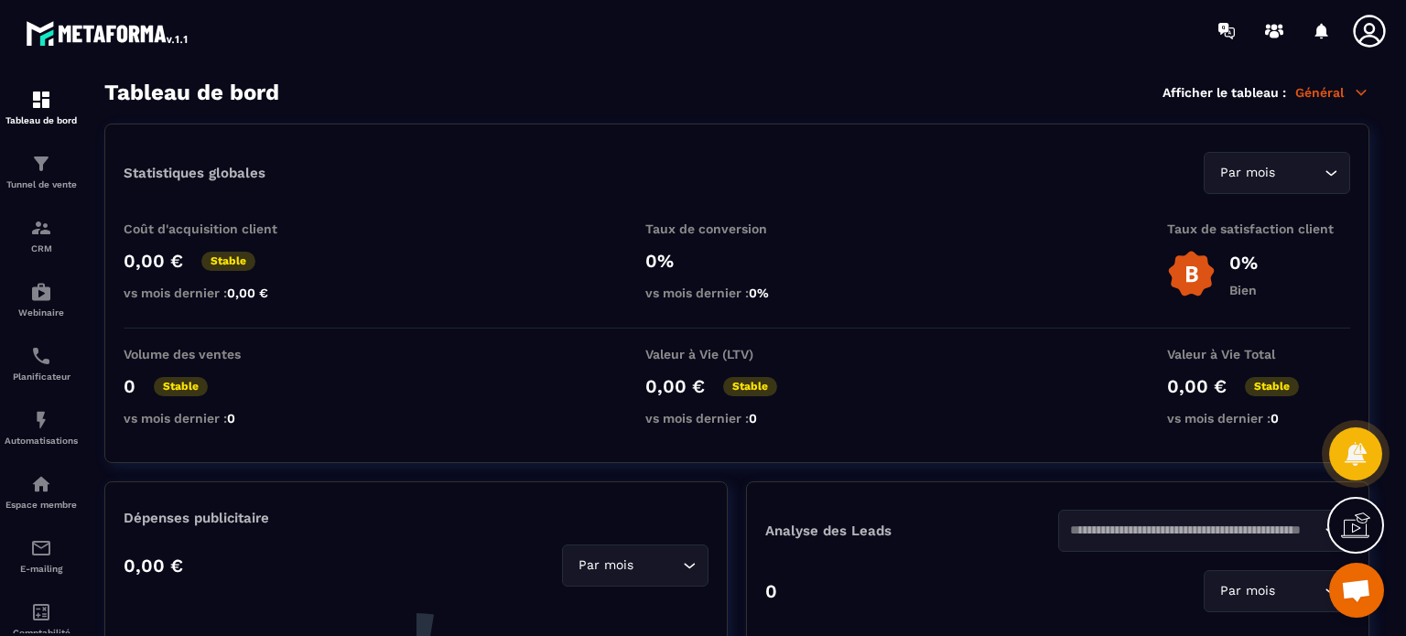 Image resolution: width=1406 pixels, height=636 pixels. Describe the element at coordinates (194, 173) in the screenshot. I see `p: Statistiques globales` at that location.